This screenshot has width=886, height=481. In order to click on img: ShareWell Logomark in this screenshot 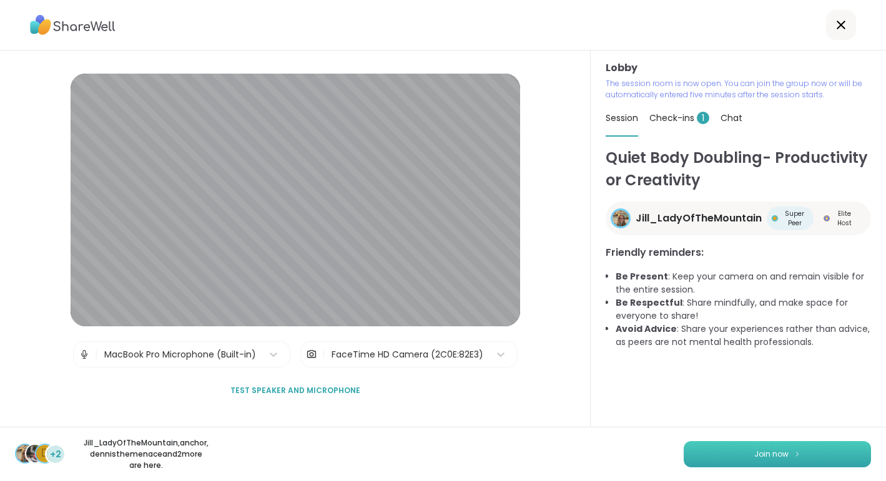, I will do `click(797, 454)`.